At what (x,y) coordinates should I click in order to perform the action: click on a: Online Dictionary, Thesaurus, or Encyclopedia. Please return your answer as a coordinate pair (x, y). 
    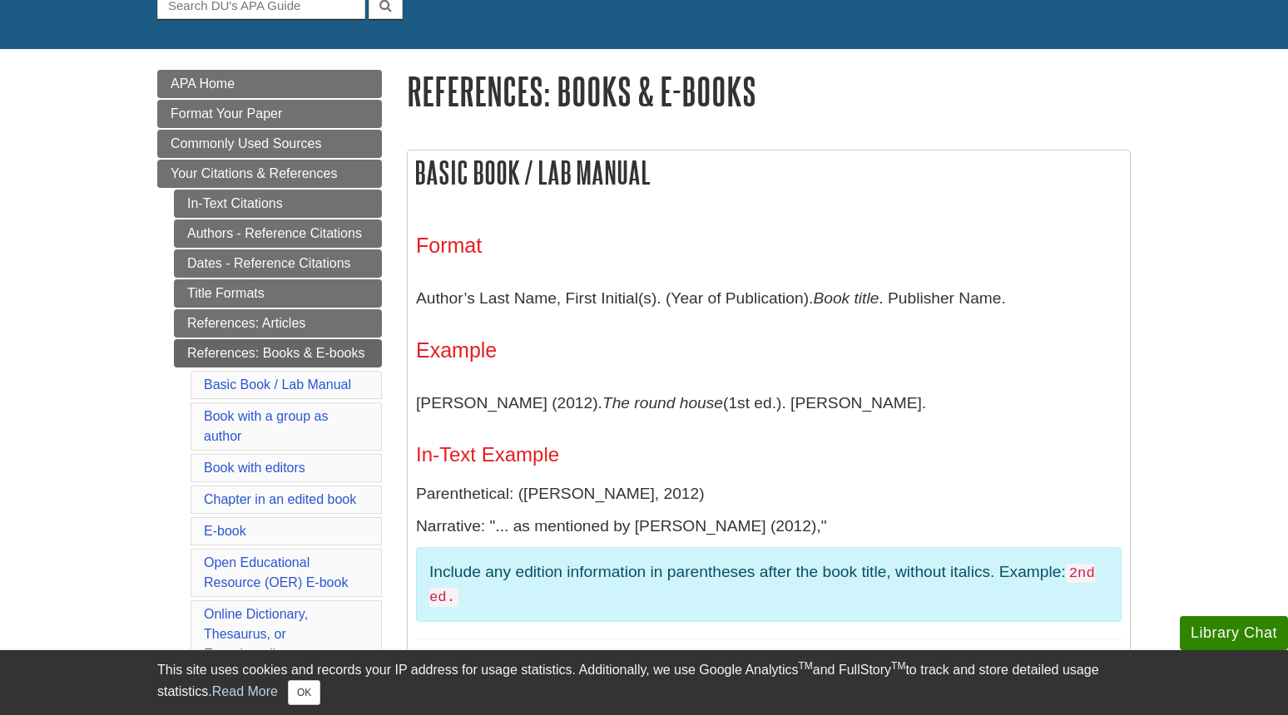
    Looking at the image, I should click on (255, 634).